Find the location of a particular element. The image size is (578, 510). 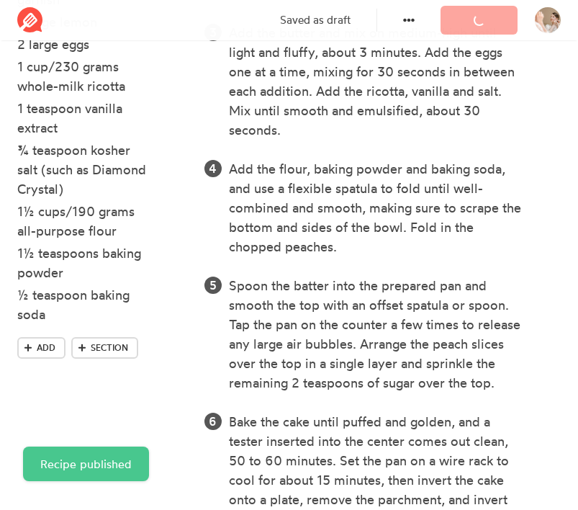

div: 1 teaspoon vanilla extract is located at coordinates (82, 118).